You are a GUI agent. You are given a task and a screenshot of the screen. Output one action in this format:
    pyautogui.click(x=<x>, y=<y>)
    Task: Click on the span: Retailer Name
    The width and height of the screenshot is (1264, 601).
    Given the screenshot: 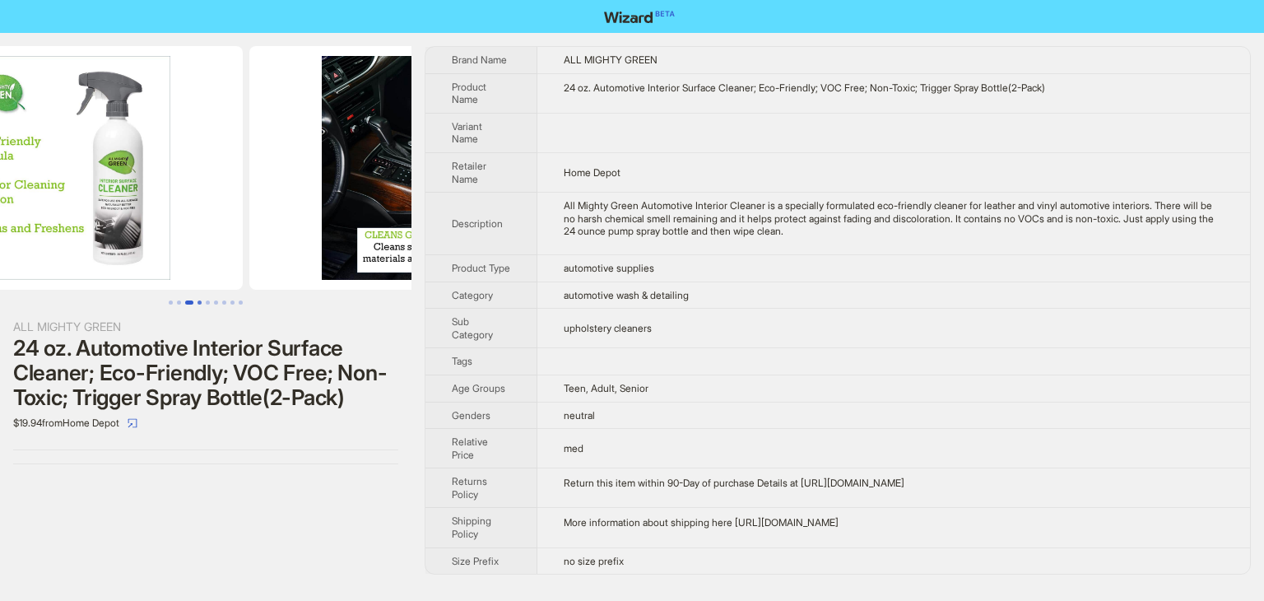 What is the action you would take?
    pyautogui.click(x=469, y=172)
    